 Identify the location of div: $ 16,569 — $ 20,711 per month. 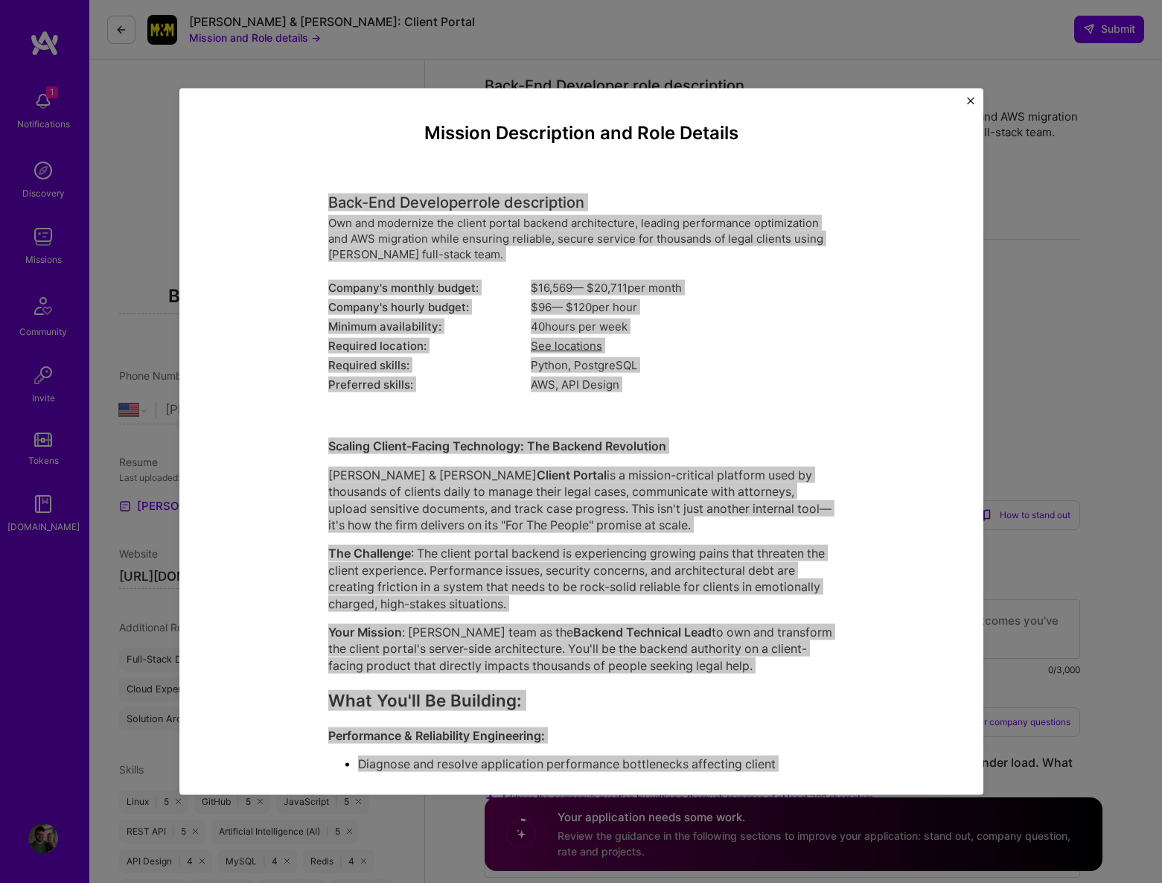
(683, 287).